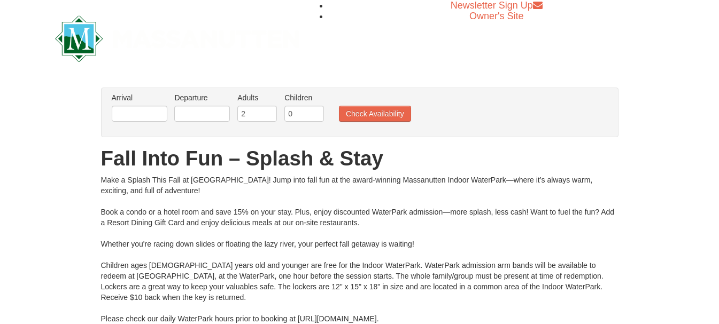 This screenshot has height=324, width=719. I want to click on label: Children, so click(304, 98).